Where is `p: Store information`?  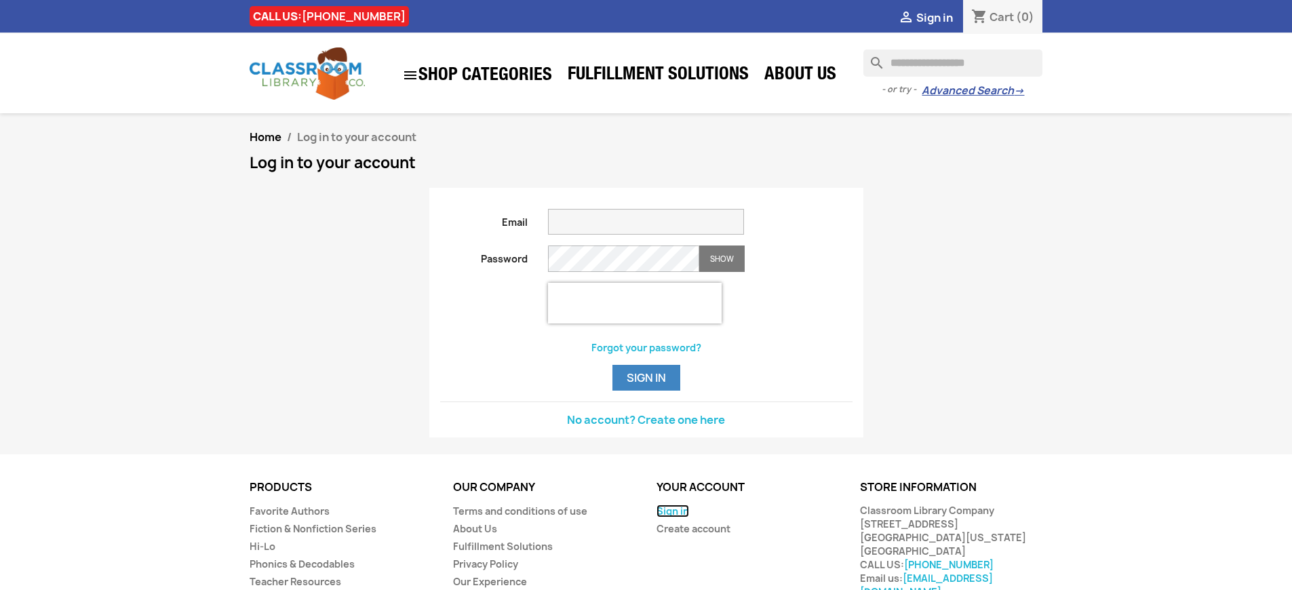 p: Store information is located at coordinates (951, 488).